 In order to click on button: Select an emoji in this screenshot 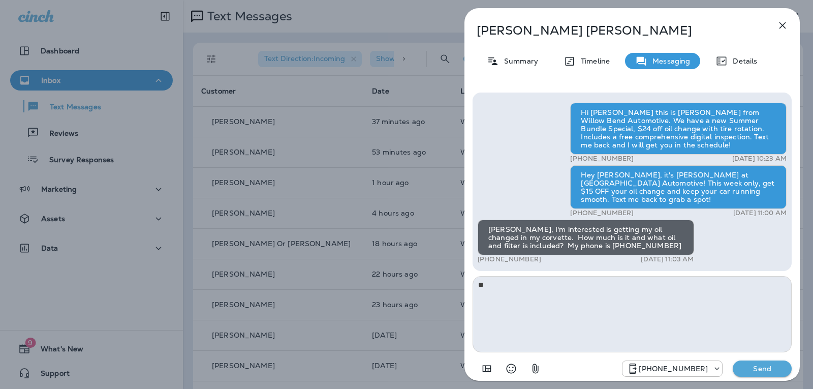, I will do `click(511, 369)`.